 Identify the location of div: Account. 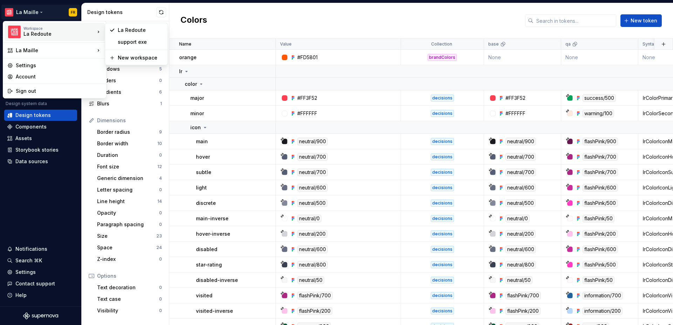
(59, 77).